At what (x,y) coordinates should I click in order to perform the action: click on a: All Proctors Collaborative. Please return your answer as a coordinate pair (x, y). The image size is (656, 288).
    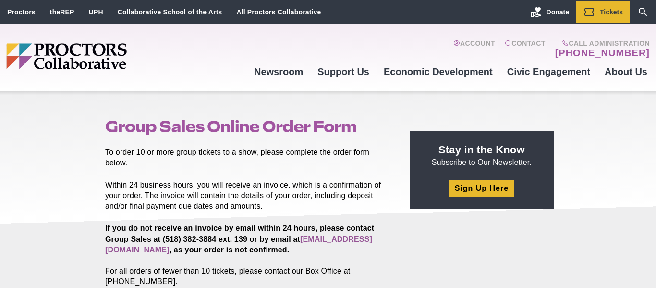
    Looking at the image, I should click on (279, 12).